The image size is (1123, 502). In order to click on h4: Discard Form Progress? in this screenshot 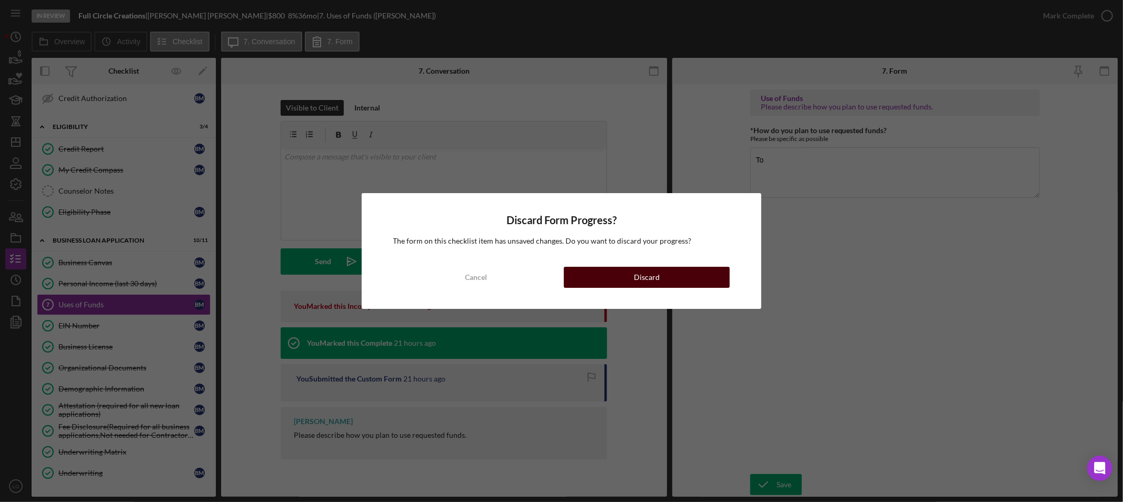, I will do `click(562, 220)`.